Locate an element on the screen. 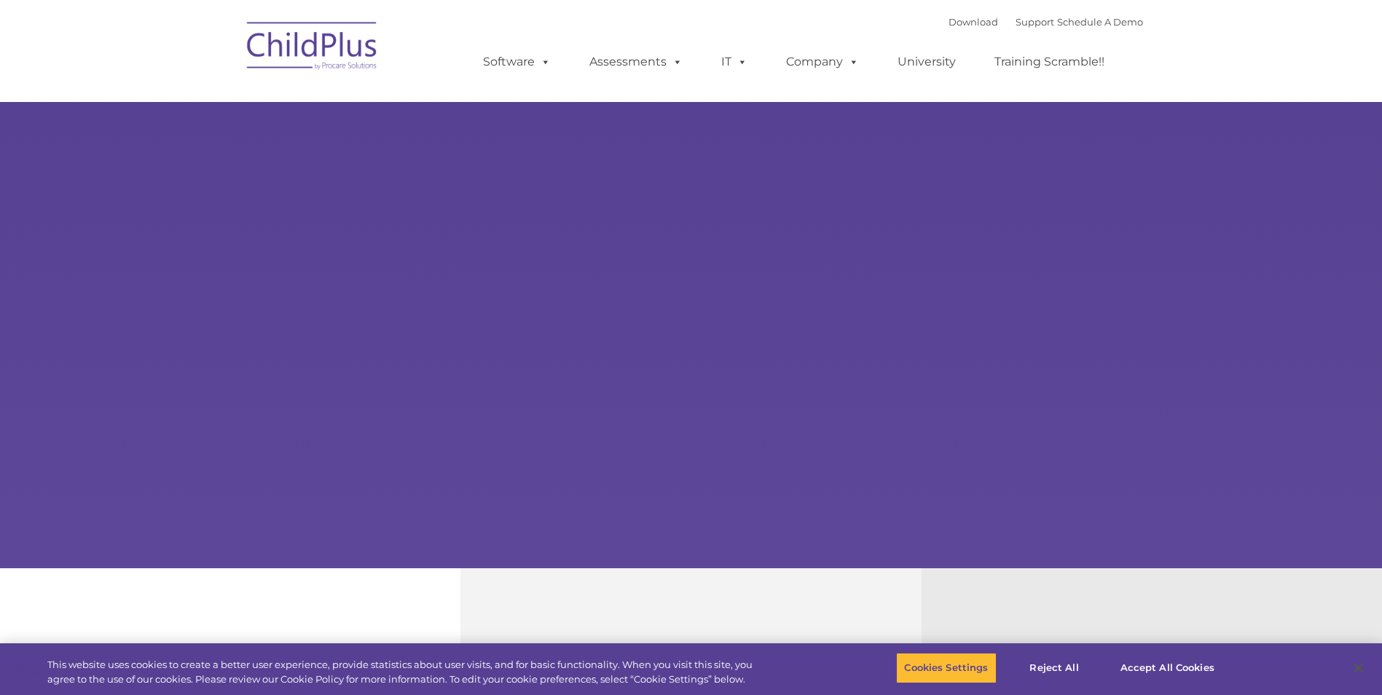 This screenshot has width=1382, height=695. a: Assessments is located at coordinates (636, 62).